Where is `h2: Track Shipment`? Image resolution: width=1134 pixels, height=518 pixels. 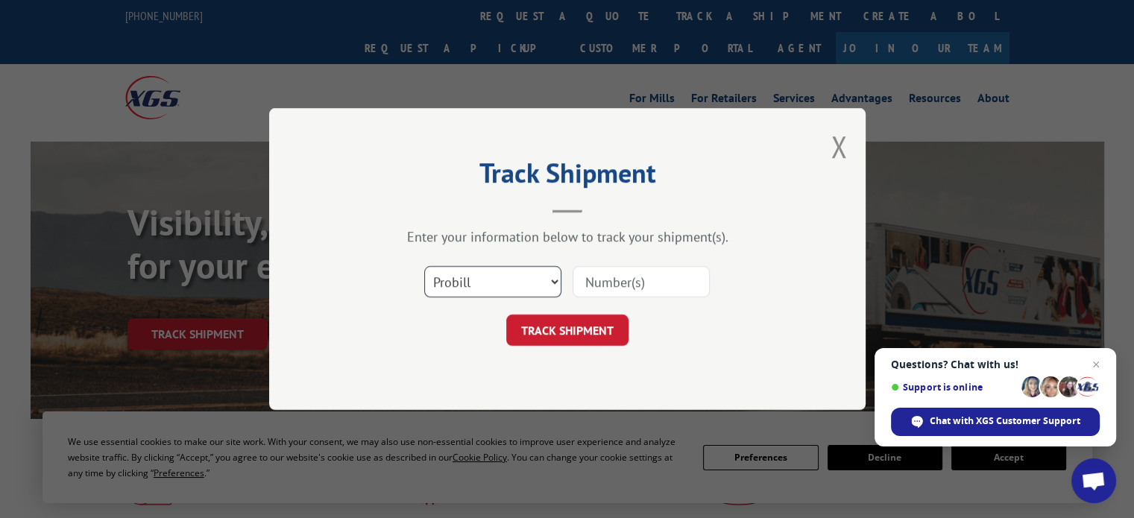 h2: Track Shipment is located at coordinates (567, 177).